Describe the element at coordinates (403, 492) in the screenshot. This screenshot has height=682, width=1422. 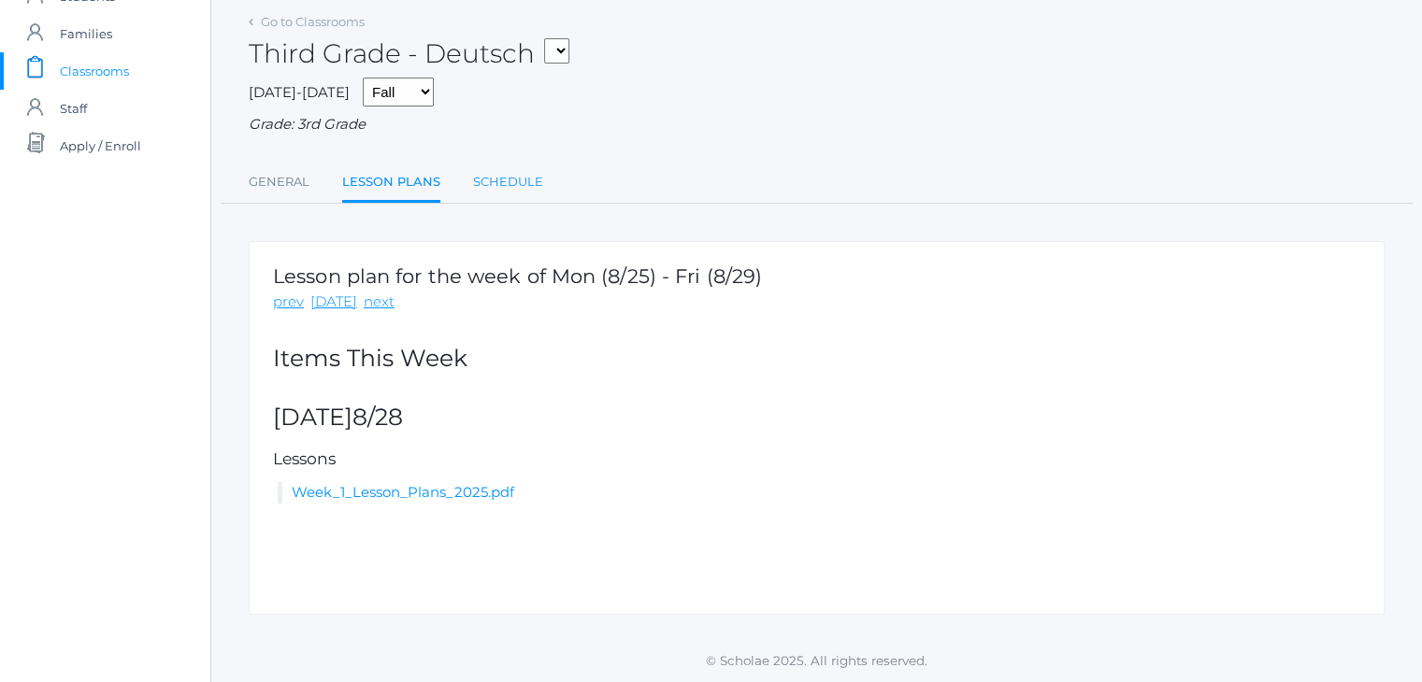
I see `a: Week_1_Lesson_Plans_2025.pdf` at that location.